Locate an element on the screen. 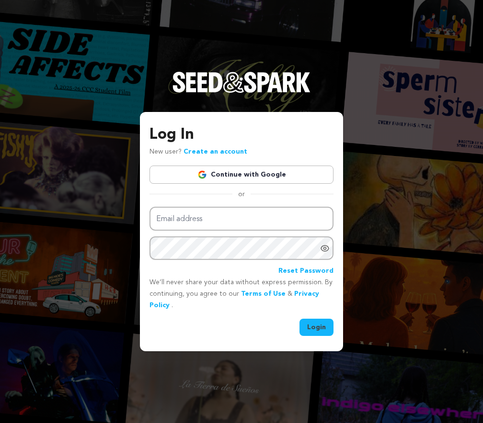 This screenshot has width=483, height=423. span: or is located at coordinates (241, 194).